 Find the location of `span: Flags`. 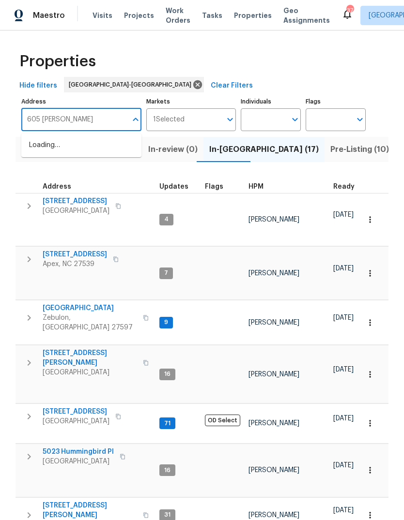

span: Flags is located at coordinates (214, 187).